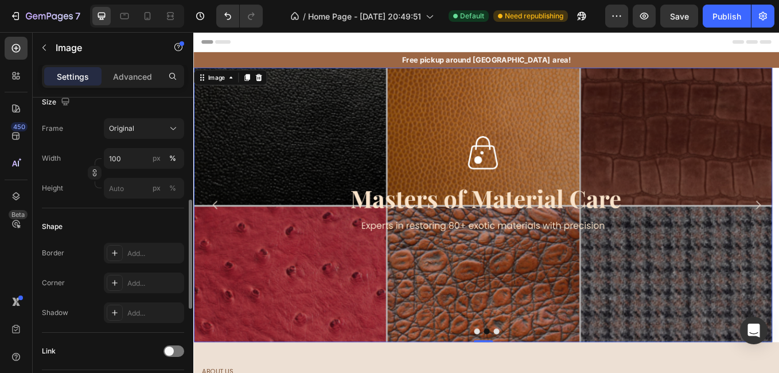 This screenshot has height=373, width=779. Describe the element at coordinates (51, 158) in the screenshot. I see `label: Width` at that location.